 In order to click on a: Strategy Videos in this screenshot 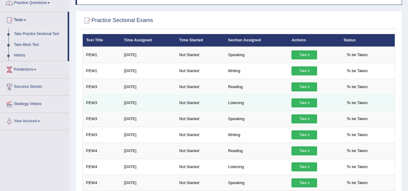, I will do `click(35, 103)`.